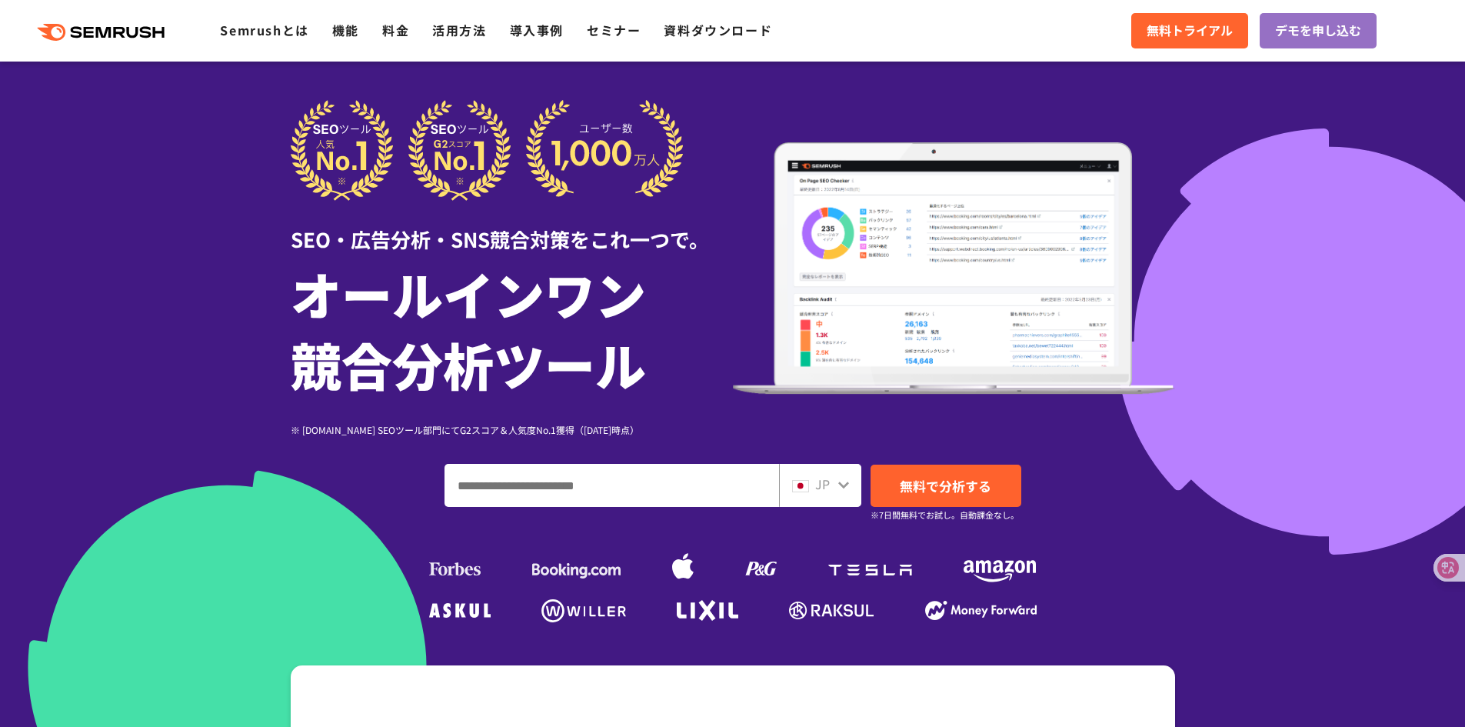  Describe the element at coordinates (395, 30) in the screenshot. I see `a: 料金` at that location.